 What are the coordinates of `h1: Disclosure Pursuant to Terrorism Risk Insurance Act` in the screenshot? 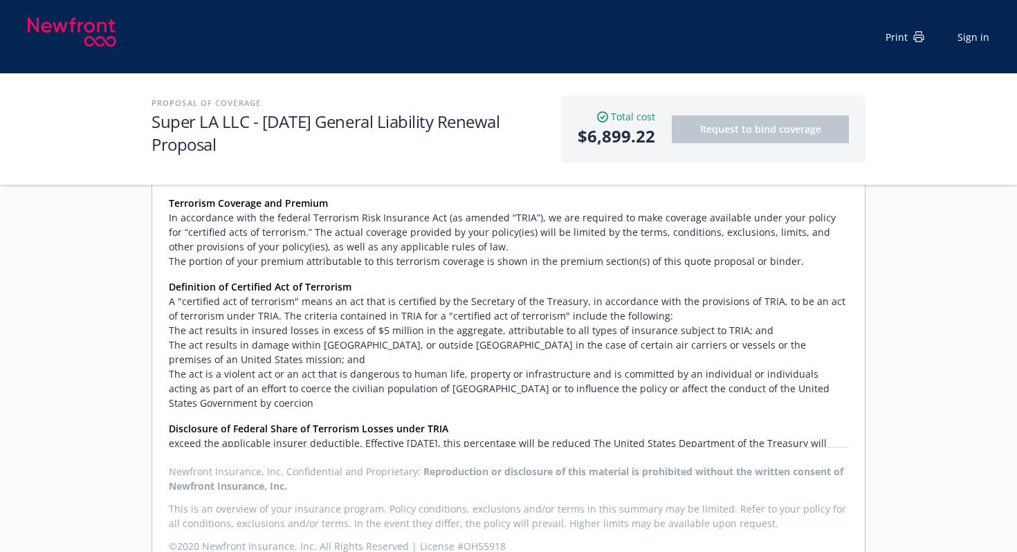 It's located at (509, 177).